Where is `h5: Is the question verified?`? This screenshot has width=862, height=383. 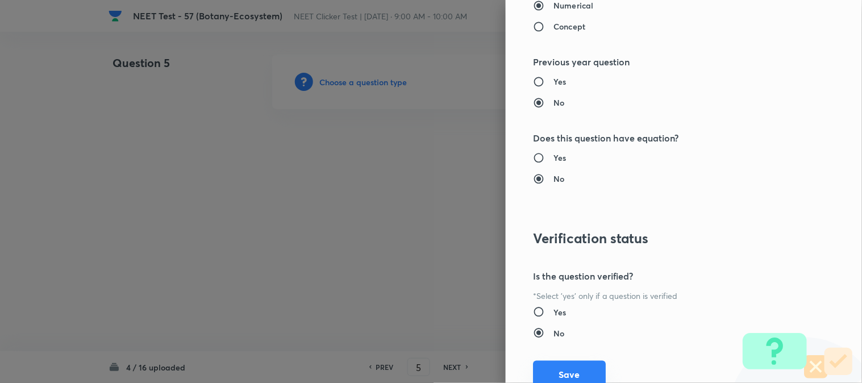
h5: Is the question verified? is located at coordinates (665, 276).